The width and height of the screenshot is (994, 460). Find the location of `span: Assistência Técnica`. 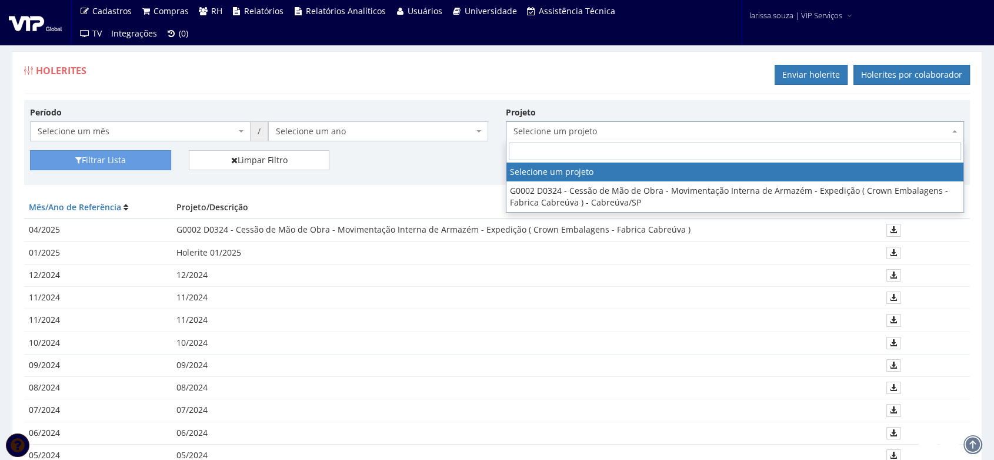

span: Assistência Técnica is located at coordinates (577, 11).